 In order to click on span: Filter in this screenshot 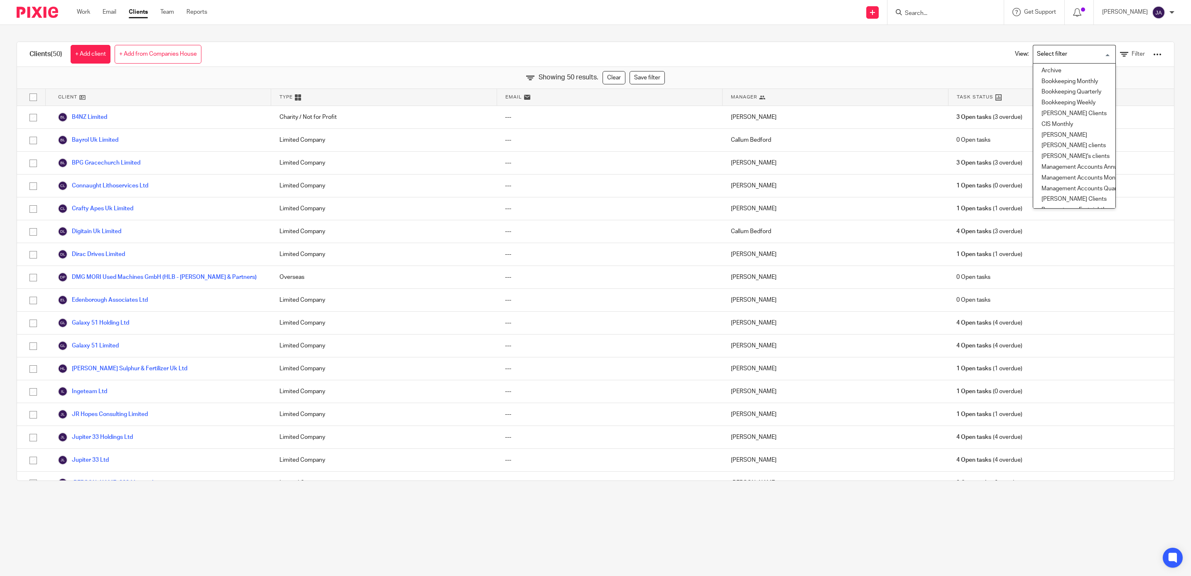, I will do `click(1138, 54)`.